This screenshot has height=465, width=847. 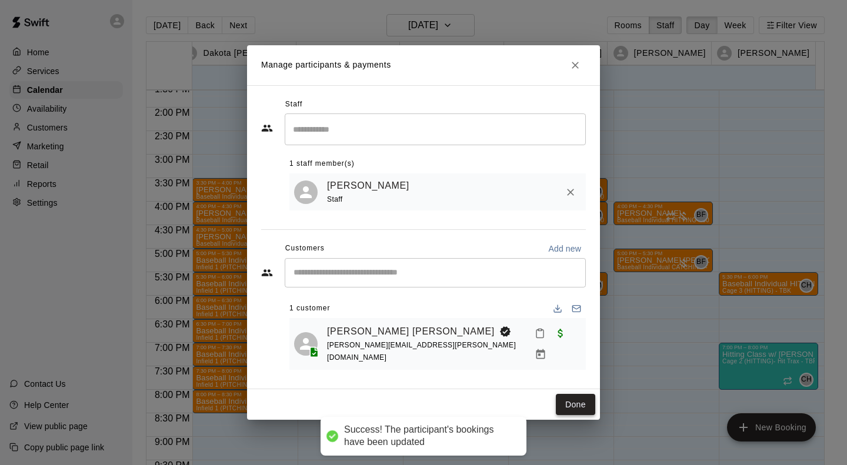 What do you see at coordinates (306, 192) in the screenshot?
I see `div: Gama Martinez` at bounding box center [306, 192].